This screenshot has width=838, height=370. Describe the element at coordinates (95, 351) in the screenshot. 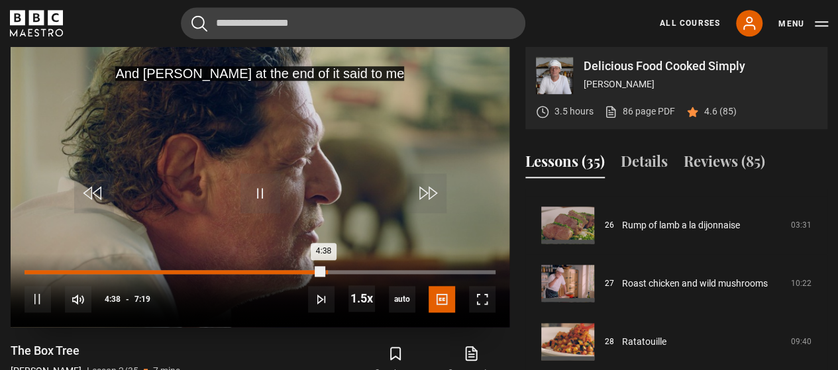

I see `h1: The Box Tree` at that location.